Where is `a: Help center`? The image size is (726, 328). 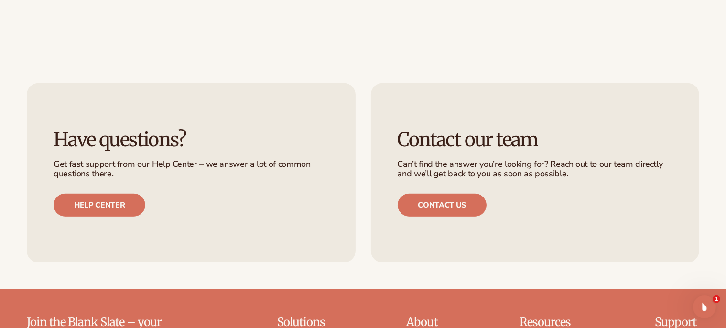
a: Help center is located at coordinates (99, 205).